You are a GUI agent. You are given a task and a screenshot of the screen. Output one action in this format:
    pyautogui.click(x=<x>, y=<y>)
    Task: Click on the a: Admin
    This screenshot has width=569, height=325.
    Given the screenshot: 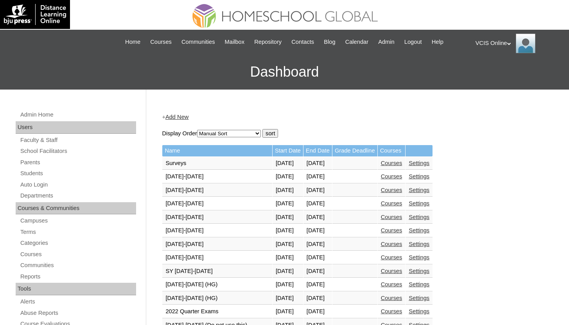 What is the action you would take?
    pyautogui.click(x=386, y=42)
    